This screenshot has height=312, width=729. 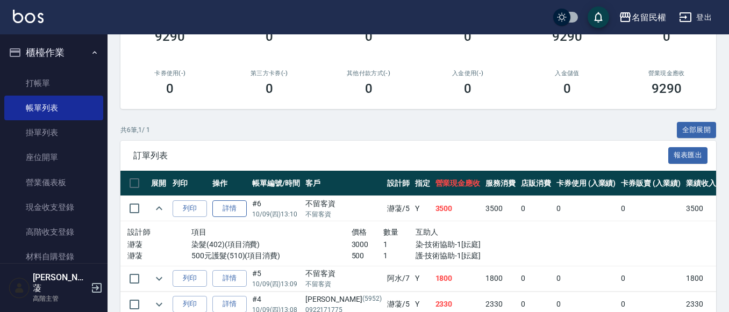 What do you see at coordinates (60, 299) in the screenshot?
I see `p: 高階主管` at bounding box center [60, 299].